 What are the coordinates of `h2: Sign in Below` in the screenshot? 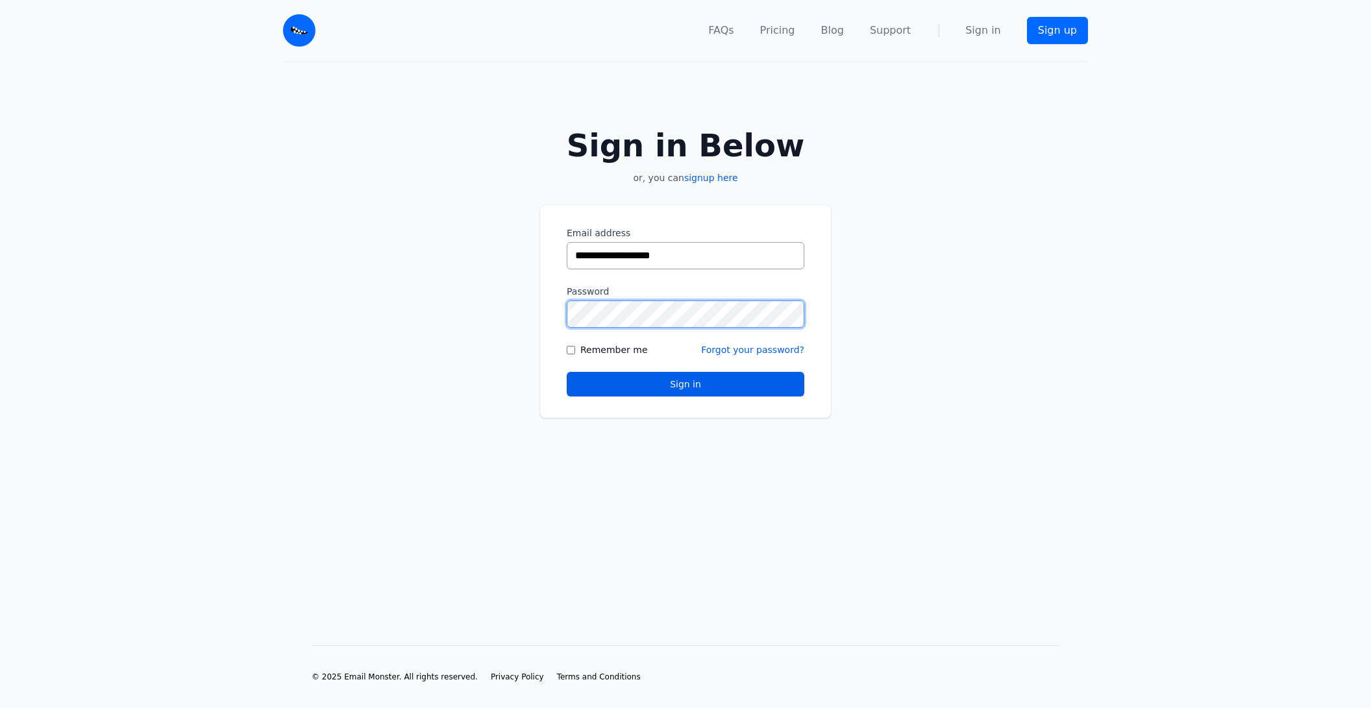 It's located at (686, 145).